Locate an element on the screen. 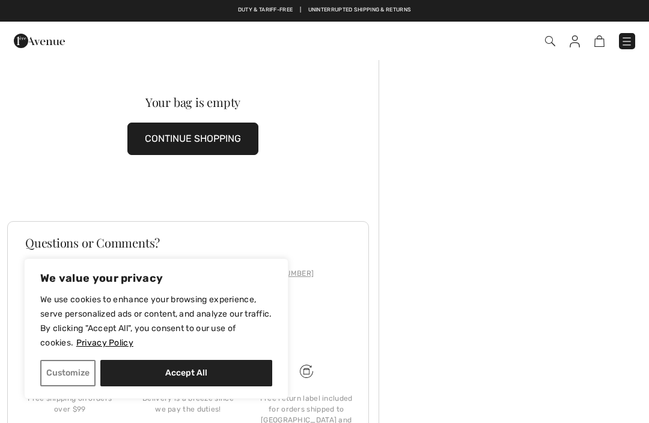  div: Your bag is empty is located at coordinates (193, 102).